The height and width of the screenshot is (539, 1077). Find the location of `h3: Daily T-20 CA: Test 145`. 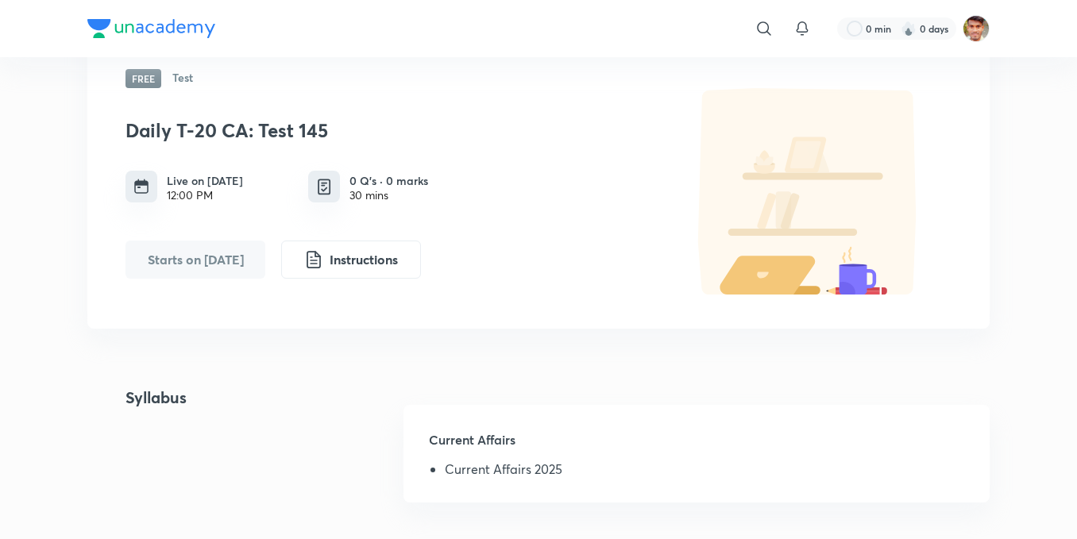

h3: Daily T-20 CA: Test 145 is located at coordinates (391, 130).